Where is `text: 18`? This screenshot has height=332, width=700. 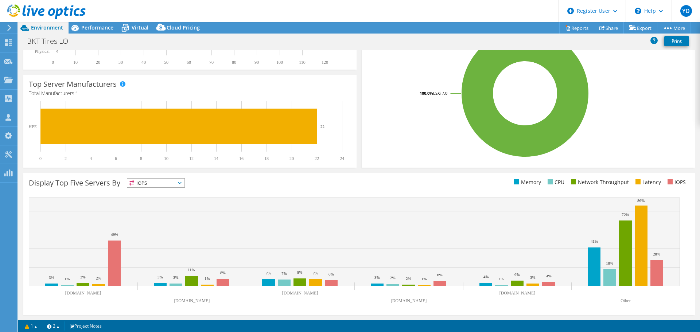
text: 18 is located at coordinates (267, 159).